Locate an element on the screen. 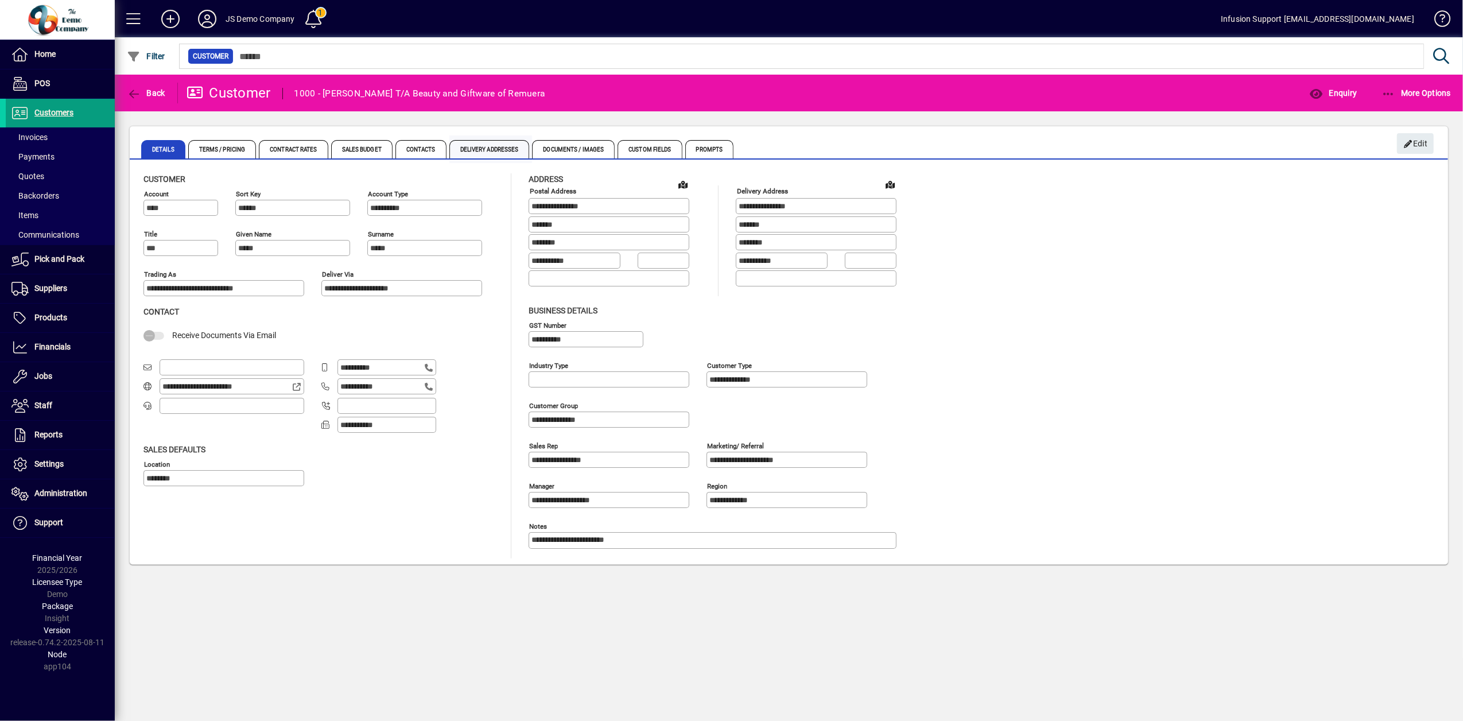 The height and width of the screenshot is (721, 1463). span: Products is located at coordinates (51, 317).